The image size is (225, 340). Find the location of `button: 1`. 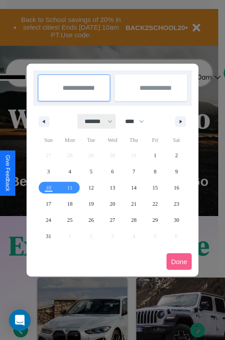

button: 1 is located at coordinates (155, 156).